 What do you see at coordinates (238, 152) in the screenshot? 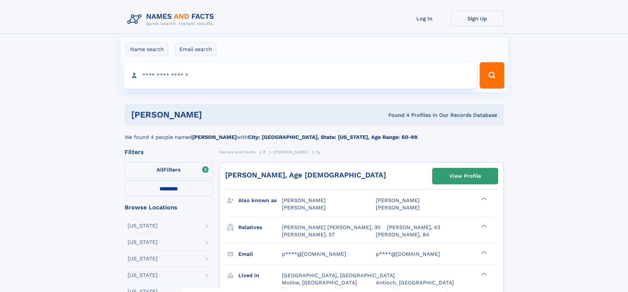
I see `a: Names and Facts` at bounding box center [238, 152].